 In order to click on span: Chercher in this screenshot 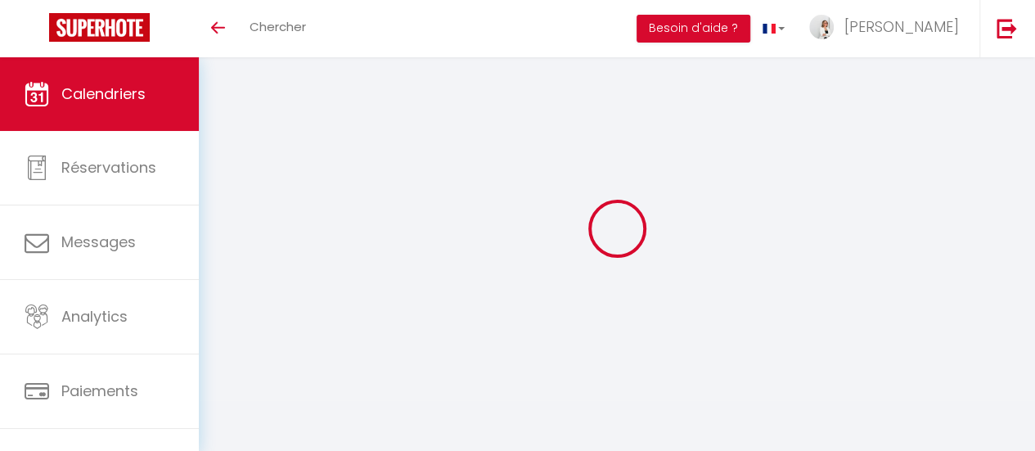, I will do `click(277, 26)`.